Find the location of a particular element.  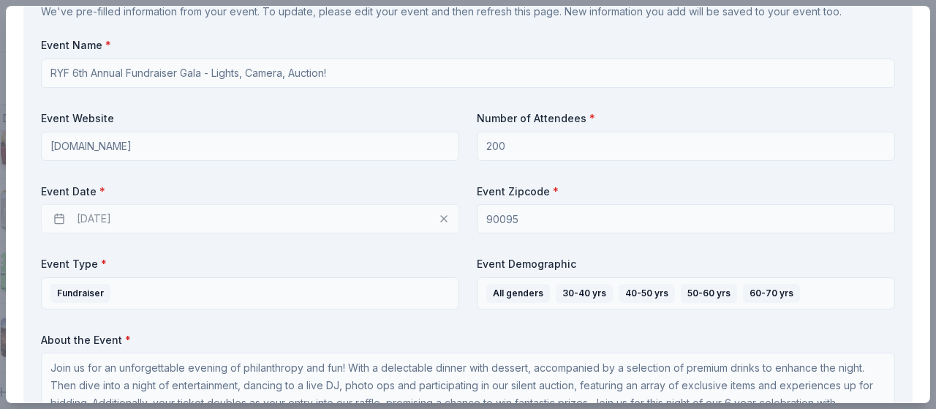

div: All genders is located at coordinates (518, 293).